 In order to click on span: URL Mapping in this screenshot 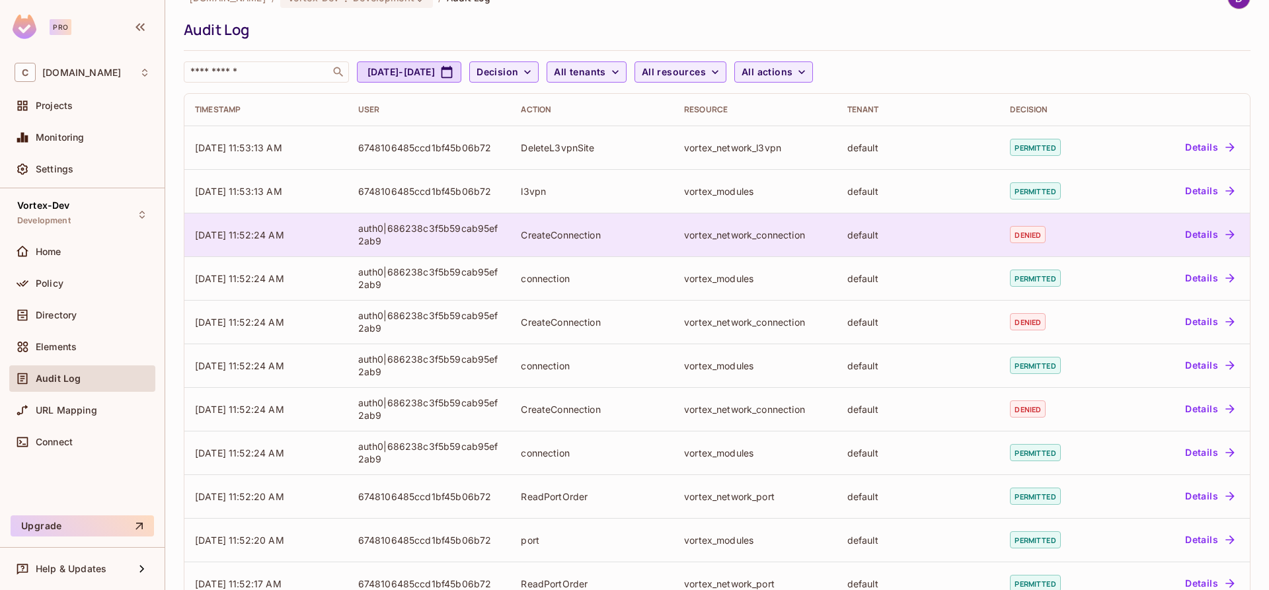, I will do `click(66, 411)`.